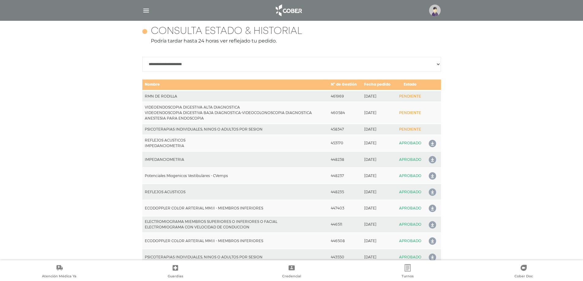 The image size is (583, 281). What do you see at coordinates (146, 10) in the screenshot?
I see `img: Cober_menu-lines-white.svg` at bounding box center [146, 10].